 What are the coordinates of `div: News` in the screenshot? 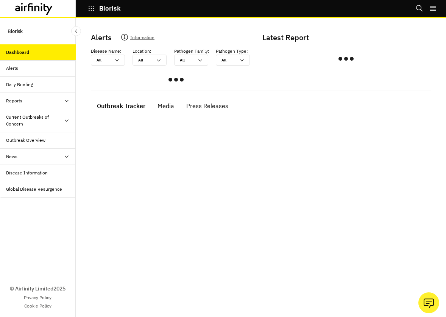 It's located at (12, 156).